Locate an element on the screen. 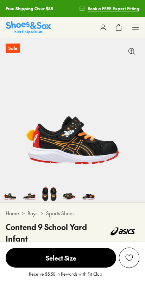  a: Boys is located at coordinates (32, 213).